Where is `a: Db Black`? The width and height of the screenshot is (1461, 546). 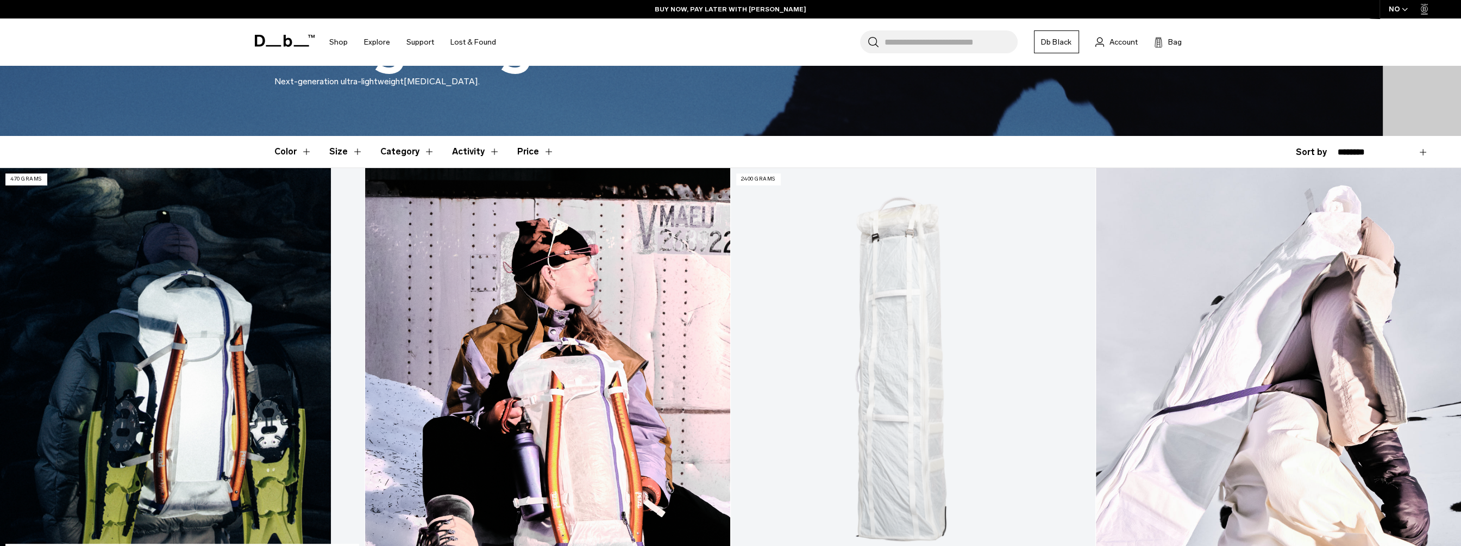
a: Db Black is located at coordinates (1056, 42).